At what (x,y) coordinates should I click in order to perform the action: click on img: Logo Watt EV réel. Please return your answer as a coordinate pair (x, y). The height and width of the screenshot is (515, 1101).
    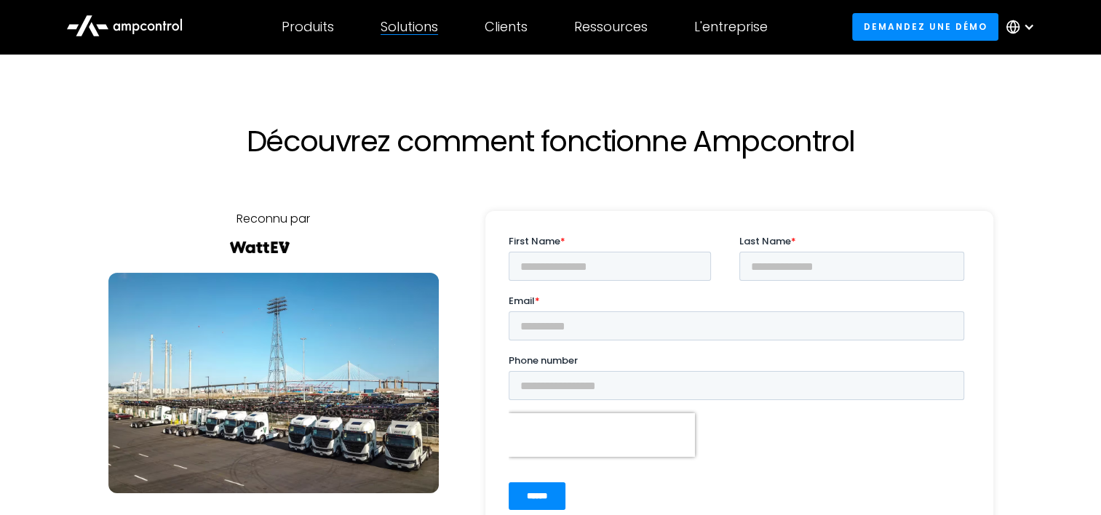
    Looking at the image, I should click on (260, 247).